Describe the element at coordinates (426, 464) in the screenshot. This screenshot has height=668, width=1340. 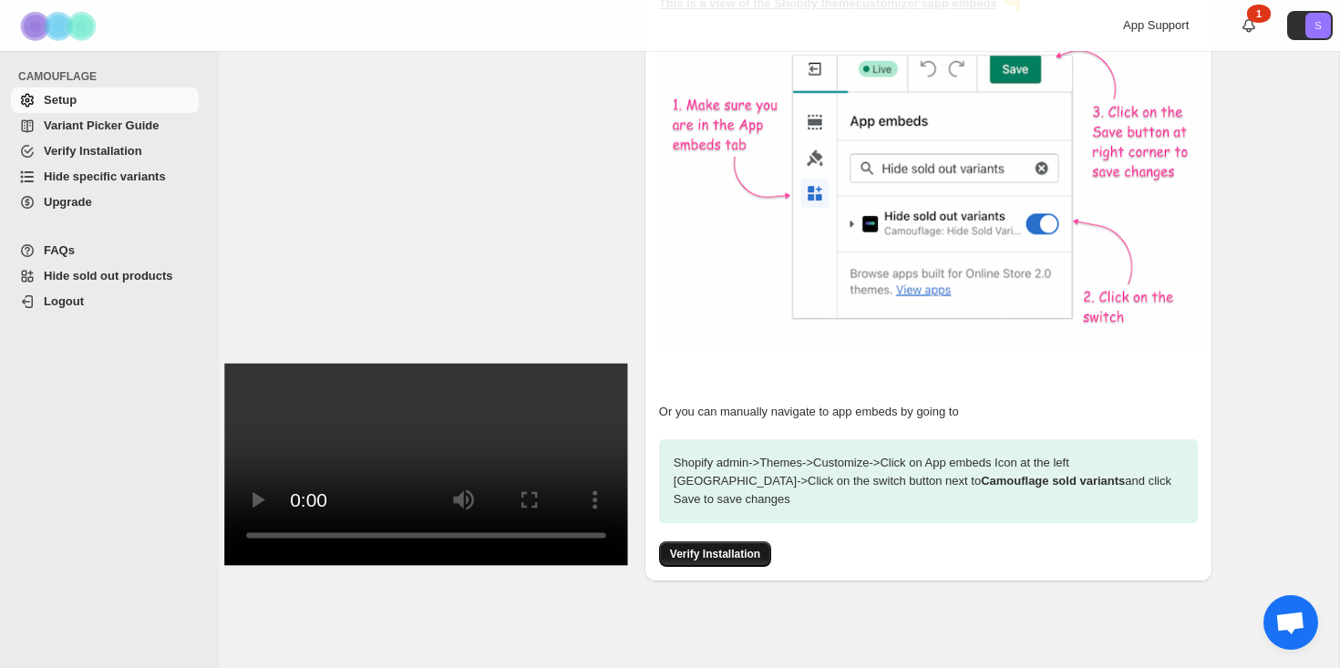
I see `video: Enable Camouflage in theme app embeds` at that location.